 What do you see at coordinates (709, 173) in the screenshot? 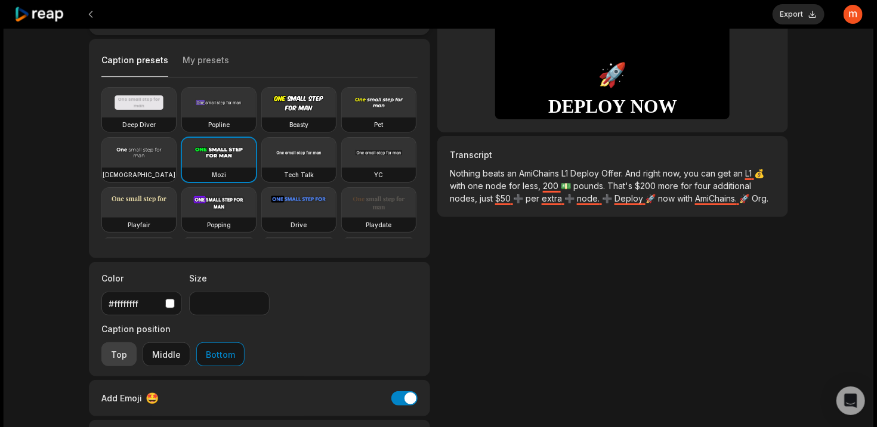
I see `span: can` at bounding box center [709, 173].